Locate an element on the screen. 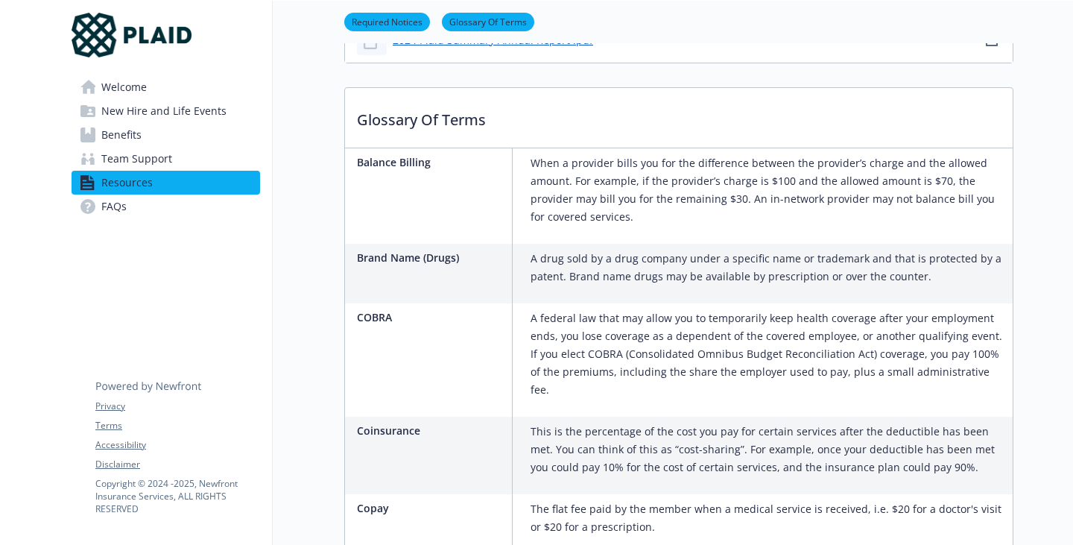  p: This is the percentage of the cost you pay for certain services after the deductible has been met... is located at coordinates (768, 449).